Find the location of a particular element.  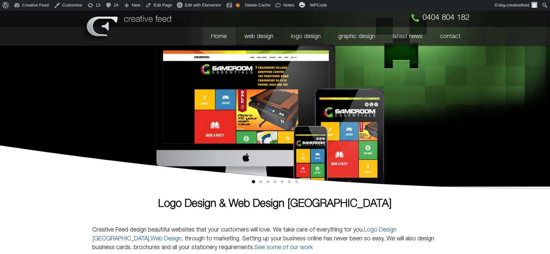

span: creativefeed is located at coordinates (517, 5).